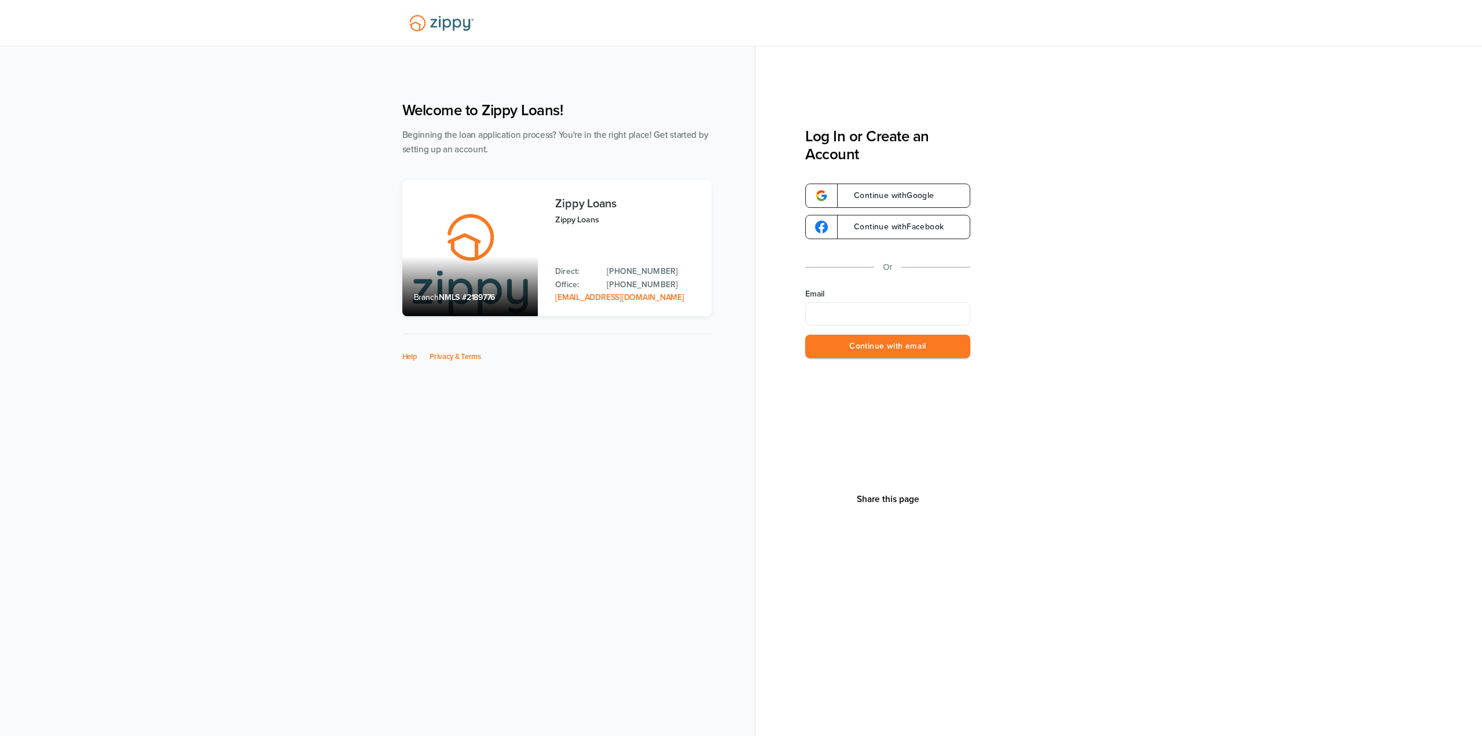  What do you see at coordinates (888, 346) in the screenshot?
I see `button: Continue with email` at bounding box center [888, 346].